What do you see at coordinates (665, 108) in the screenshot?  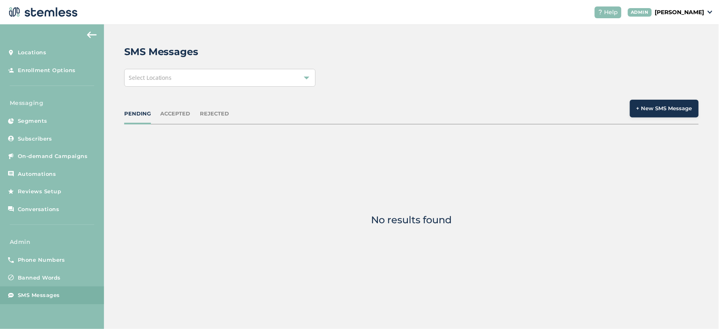 I see `button: + New SMS Message` at bounding box center [665, 108].